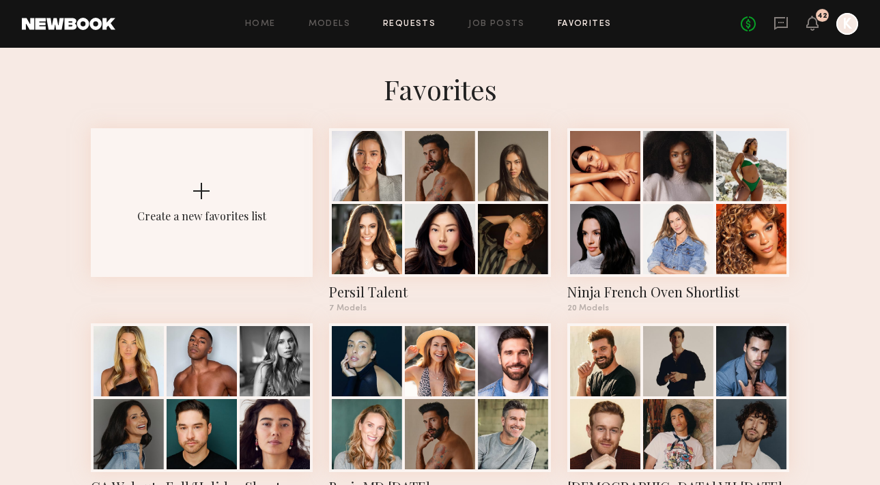  I want to click on div: Create a new favorites list, so click(201, 216).